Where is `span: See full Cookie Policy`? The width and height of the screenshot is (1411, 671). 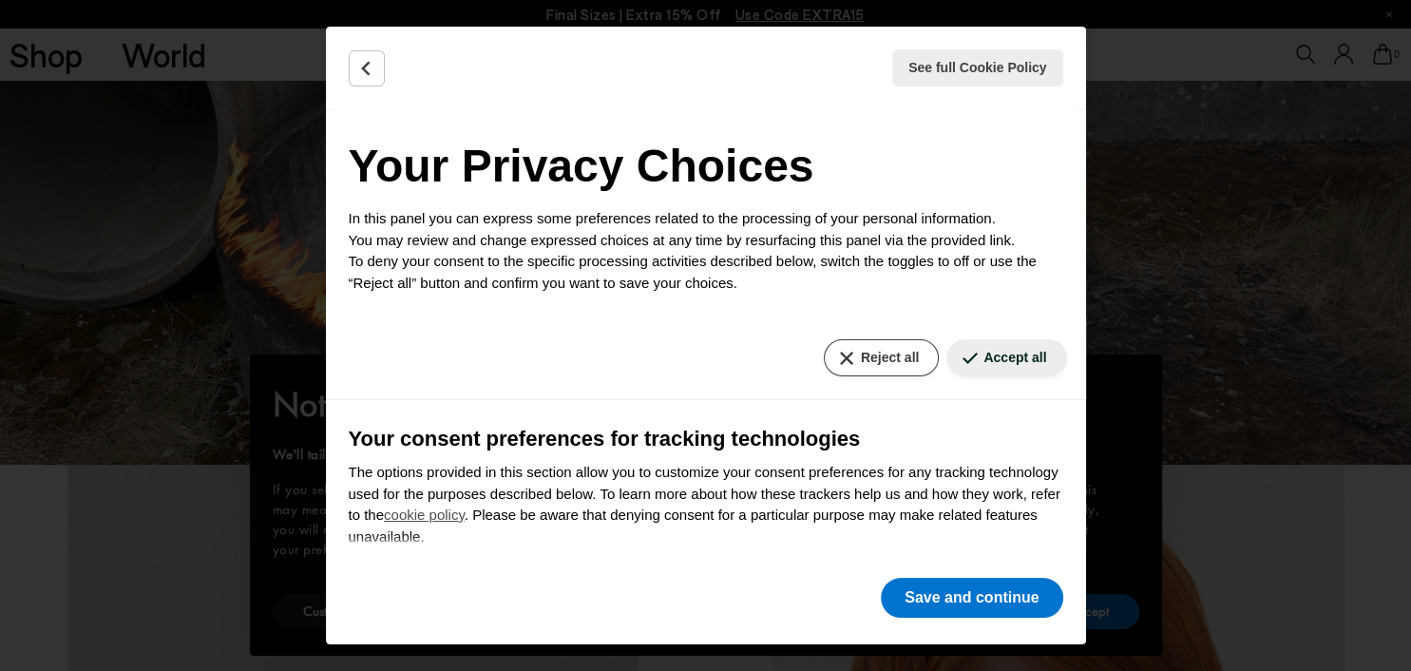 span: See full Cookie Policy is located at coordinates (978, 67).